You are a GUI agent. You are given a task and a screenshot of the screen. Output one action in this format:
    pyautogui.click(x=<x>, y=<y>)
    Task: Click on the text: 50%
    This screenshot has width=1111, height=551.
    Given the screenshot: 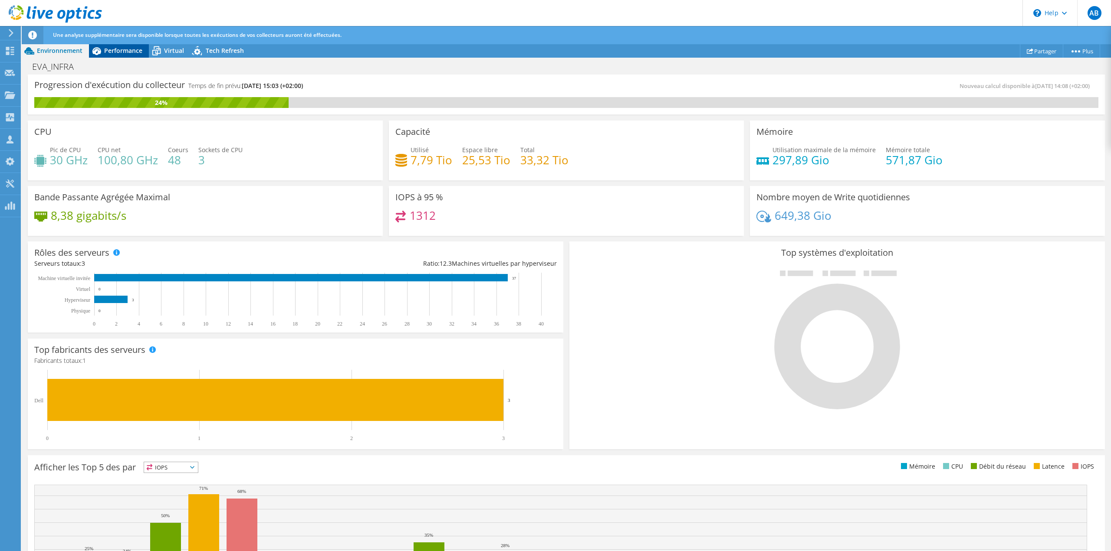 What is the action you would take?
    pyautogui.click(x=165, y=516)
    